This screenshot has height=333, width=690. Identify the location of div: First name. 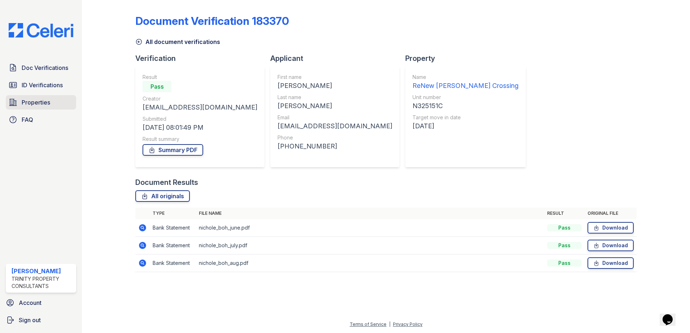
(335, 77).